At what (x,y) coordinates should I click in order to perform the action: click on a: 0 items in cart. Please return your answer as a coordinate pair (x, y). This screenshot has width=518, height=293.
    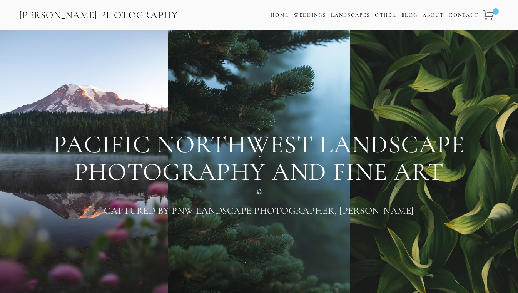
    Looking at the image, I should click on (490, 15).